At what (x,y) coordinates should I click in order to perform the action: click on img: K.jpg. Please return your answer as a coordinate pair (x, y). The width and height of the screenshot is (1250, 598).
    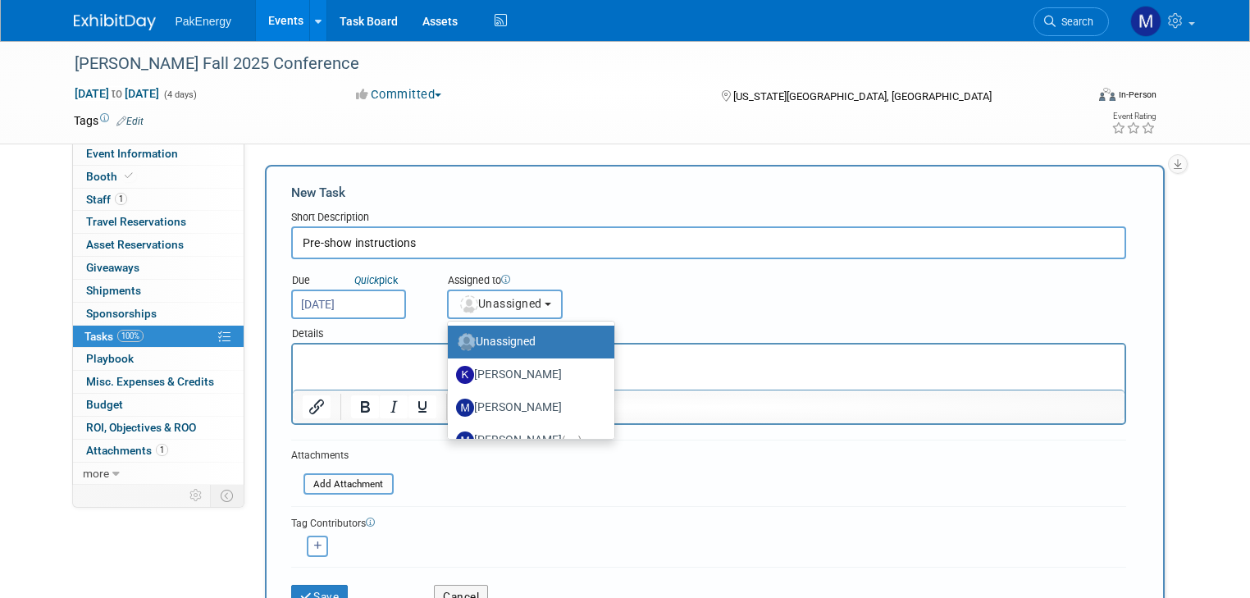
    Looking at the image, I should click on (465, 375).